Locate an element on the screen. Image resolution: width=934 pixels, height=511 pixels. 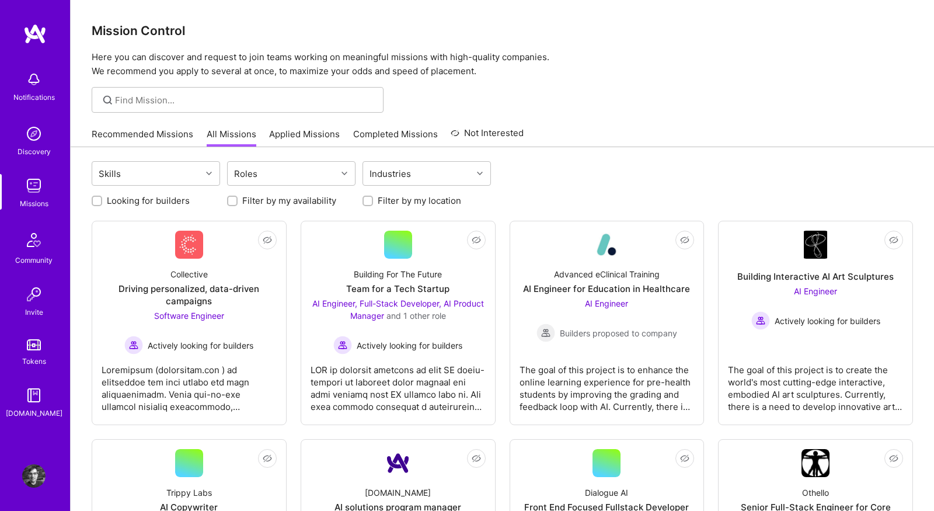
h3: Mission Control is located at coordinates (502, 30).